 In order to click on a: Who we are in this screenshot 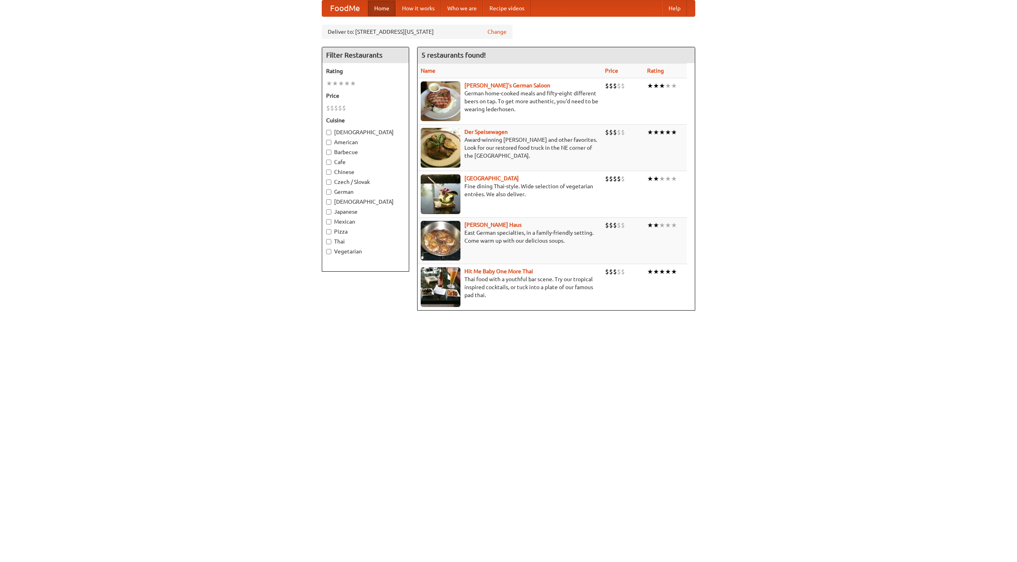, I will do `click(462, 8)`.